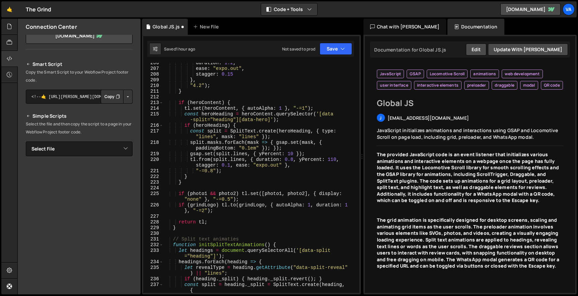  Describe the element at coordinates (299, 49) in the screenshot. I see `div: Not saved to prod` at that location.